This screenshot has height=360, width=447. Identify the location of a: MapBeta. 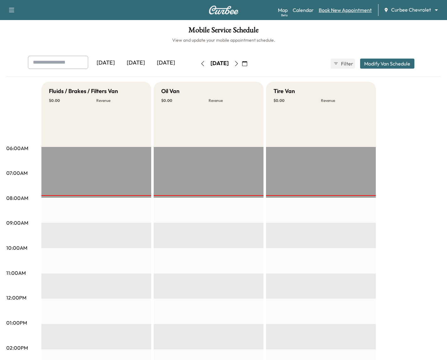
(282, 10).